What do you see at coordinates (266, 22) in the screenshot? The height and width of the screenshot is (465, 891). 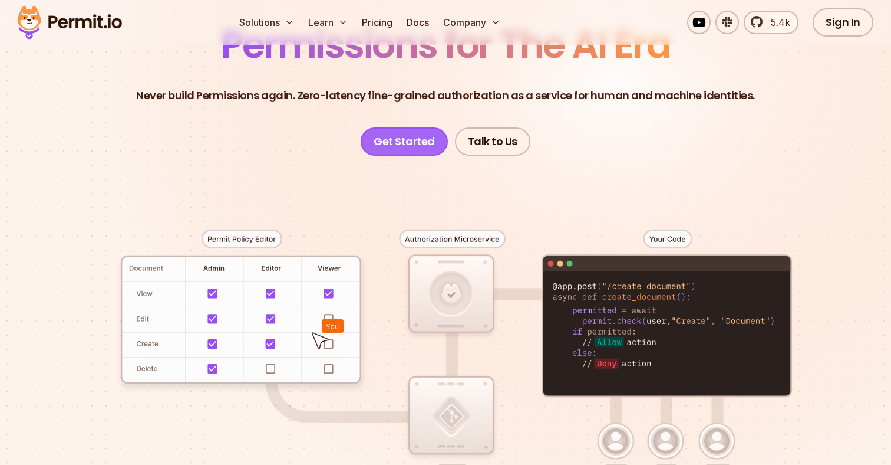 I see `button: Solutions` at bounding box center [266, 22].